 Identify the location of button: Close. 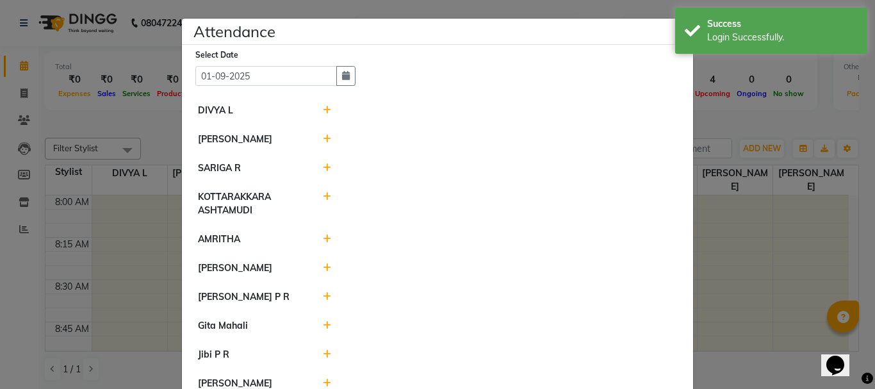
(686, 28).